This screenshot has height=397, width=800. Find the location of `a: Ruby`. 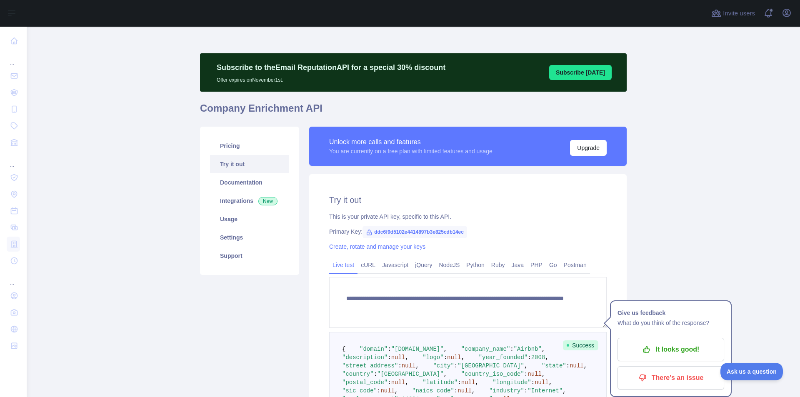

a: Ruby is located at coordinates (498, 265).